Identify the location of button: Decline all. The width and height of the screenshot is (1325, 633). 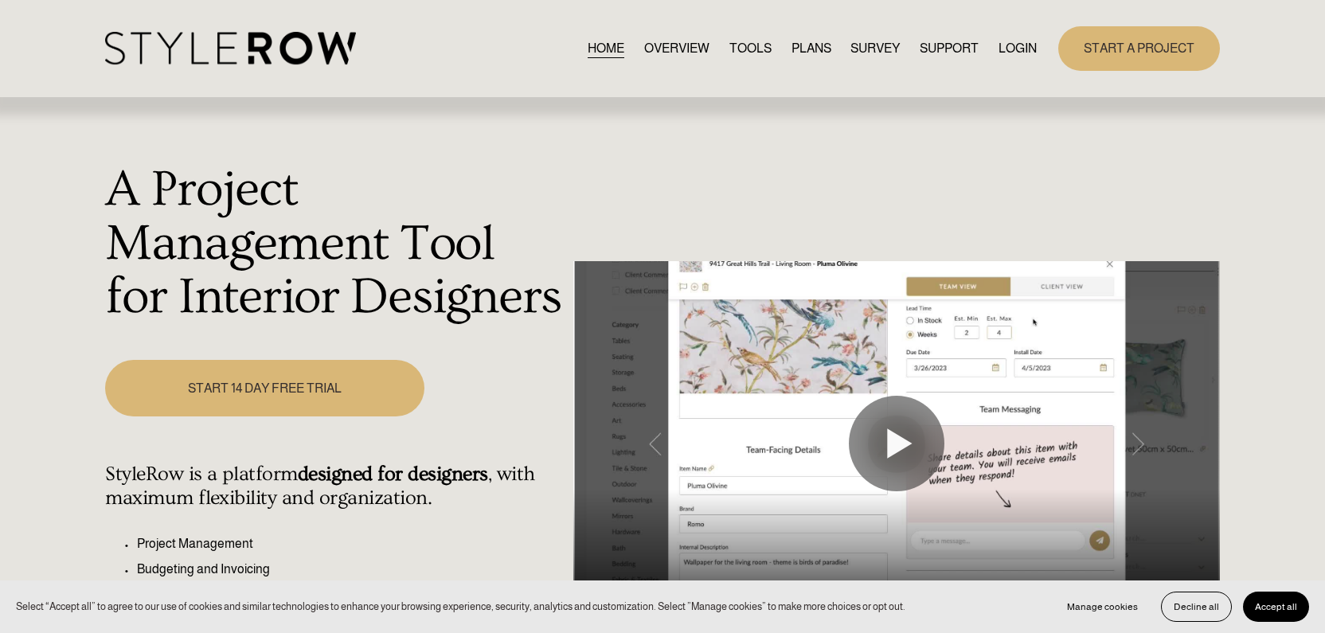
(1196, 607).